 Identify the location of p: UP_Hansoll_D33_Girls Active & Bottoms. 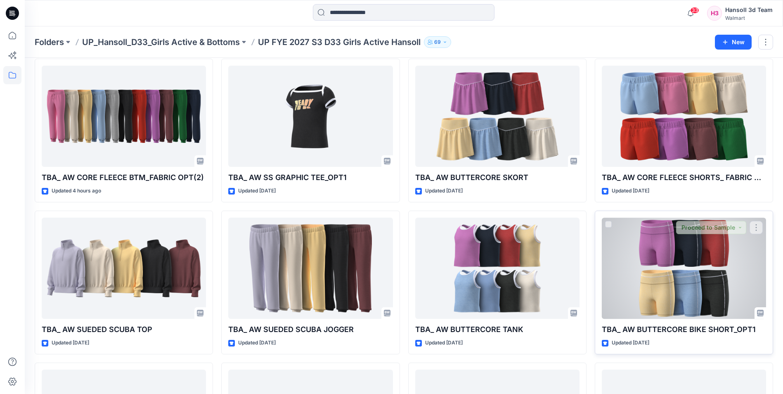
(161, 42).